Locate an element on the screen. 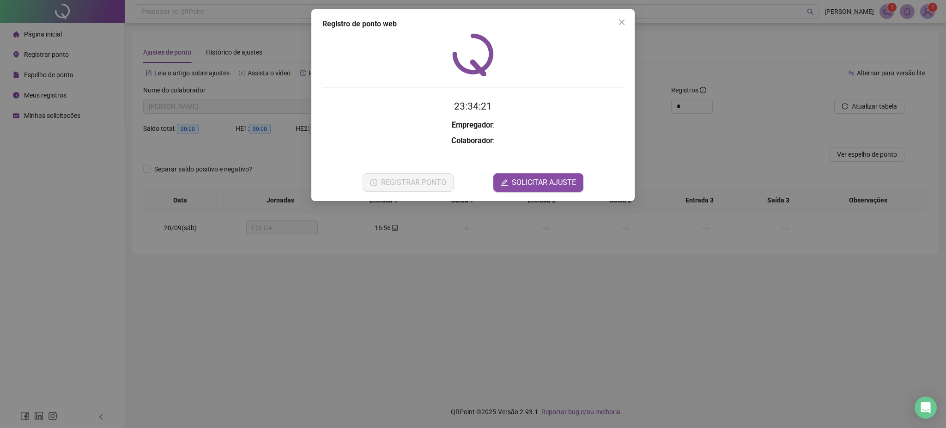 The width and height of the screenshot is (946, 428). strong: Empregador is located at coordinates (472, 125).